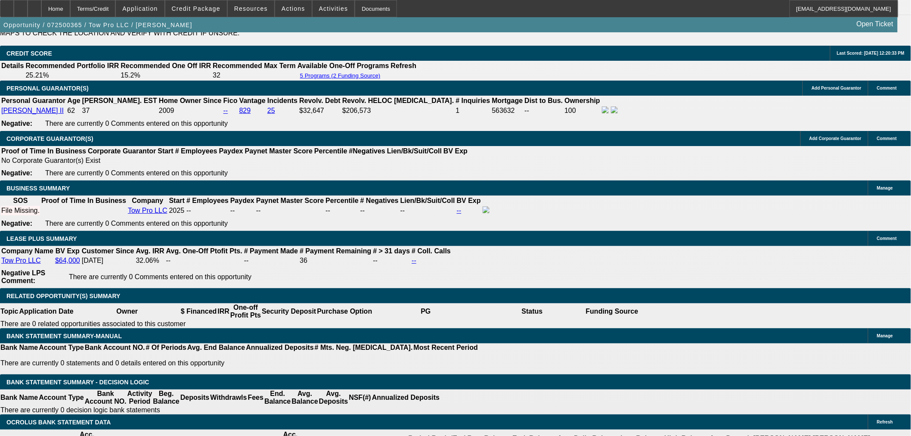 Image resolution: width=911 pixels, height=436 pixels. What do you see at coordinates (177, 211) in the screenshot?
I see `td: 2025` at bounding box center [177, 211].